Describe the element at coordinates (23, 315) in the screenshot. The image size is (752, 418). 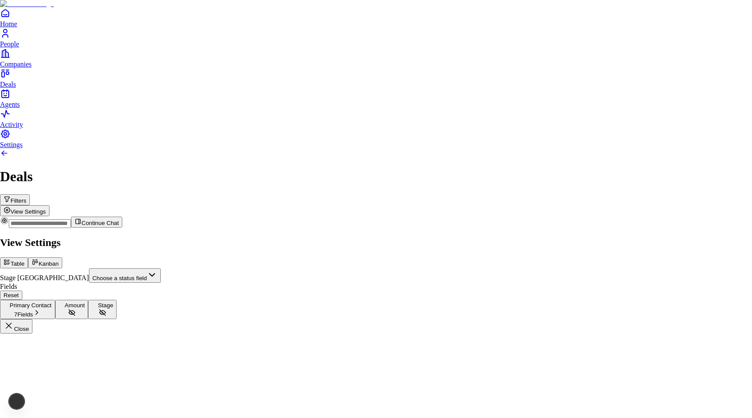
I see `span: 7 Fields` at that location.